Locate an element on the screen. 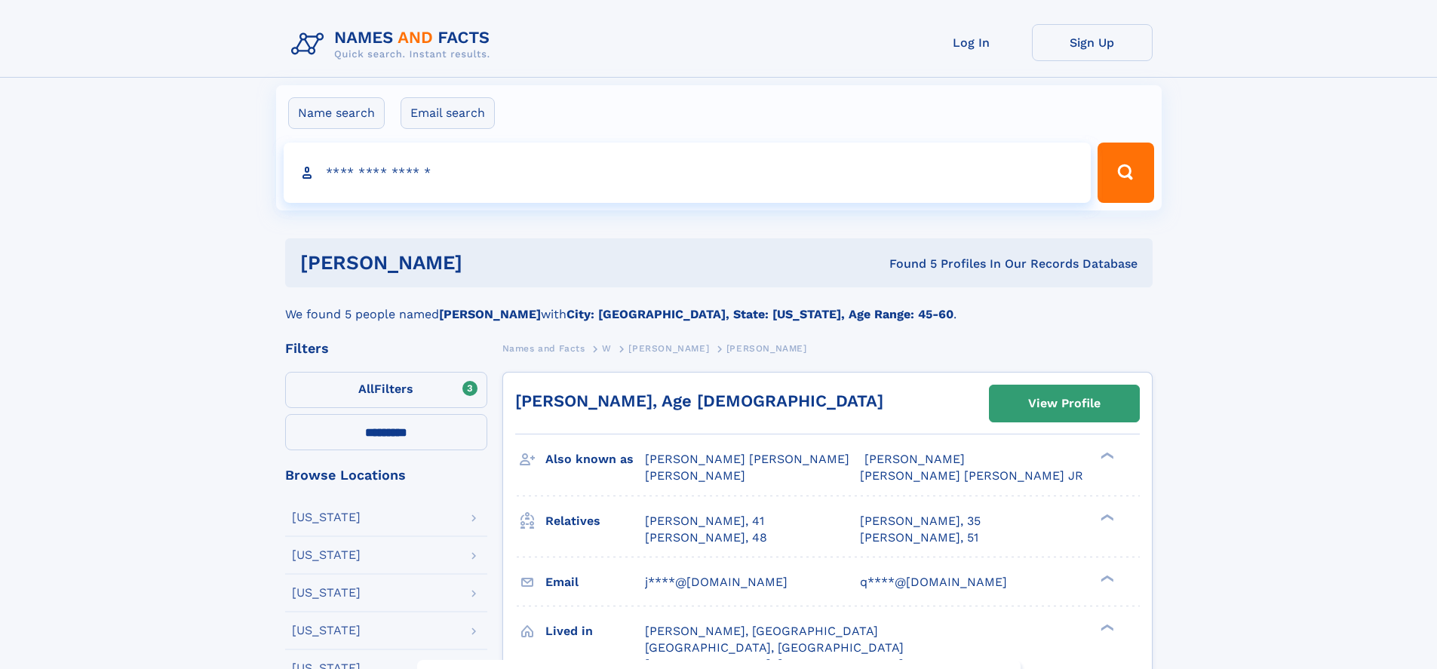 Image resolution: width=1437 pixels, height=669 pixels. div: View Profile is located at coordinates (1064, 404).